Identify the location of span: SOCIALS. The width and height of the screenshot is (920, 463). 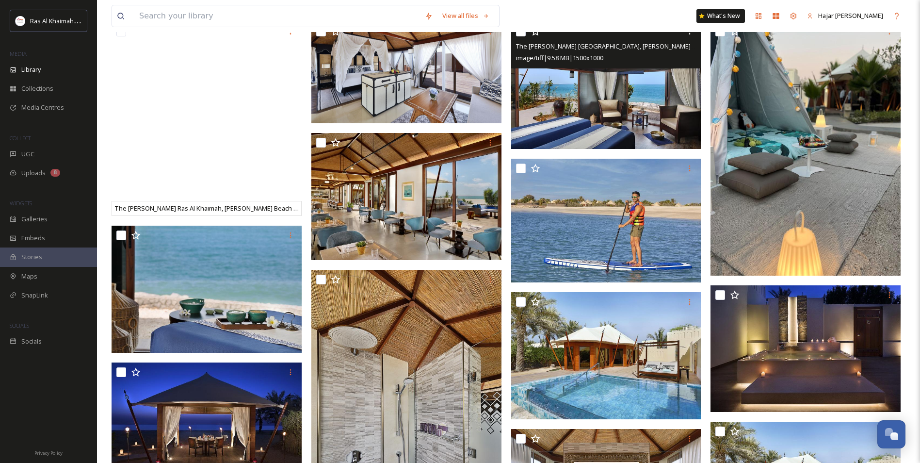
(19, 325).